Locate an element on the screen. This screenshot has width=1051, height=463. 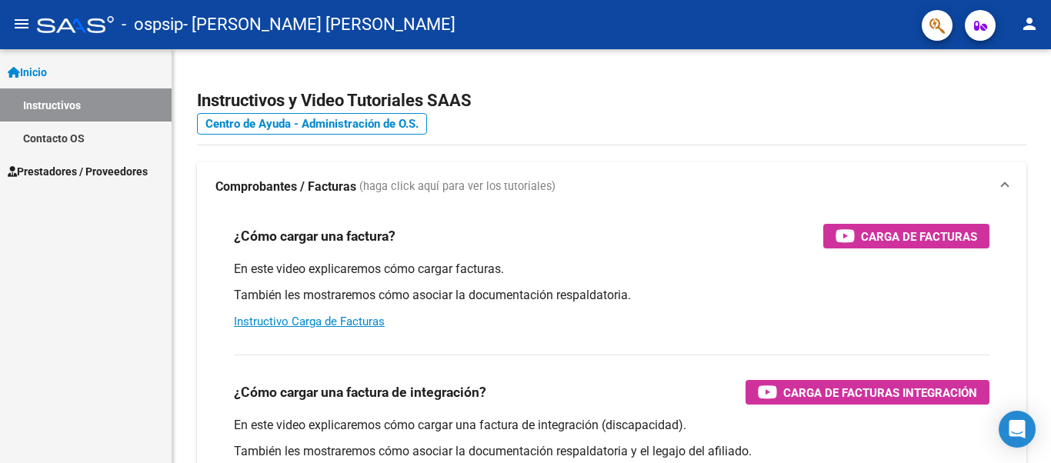
mat-icon: person is located at coordinates (1029, 24).